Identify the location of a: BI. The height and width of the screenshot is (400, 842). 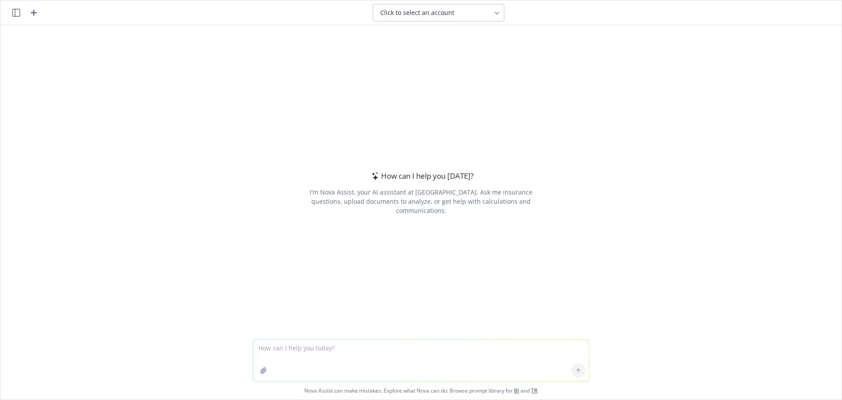
(517, 390).